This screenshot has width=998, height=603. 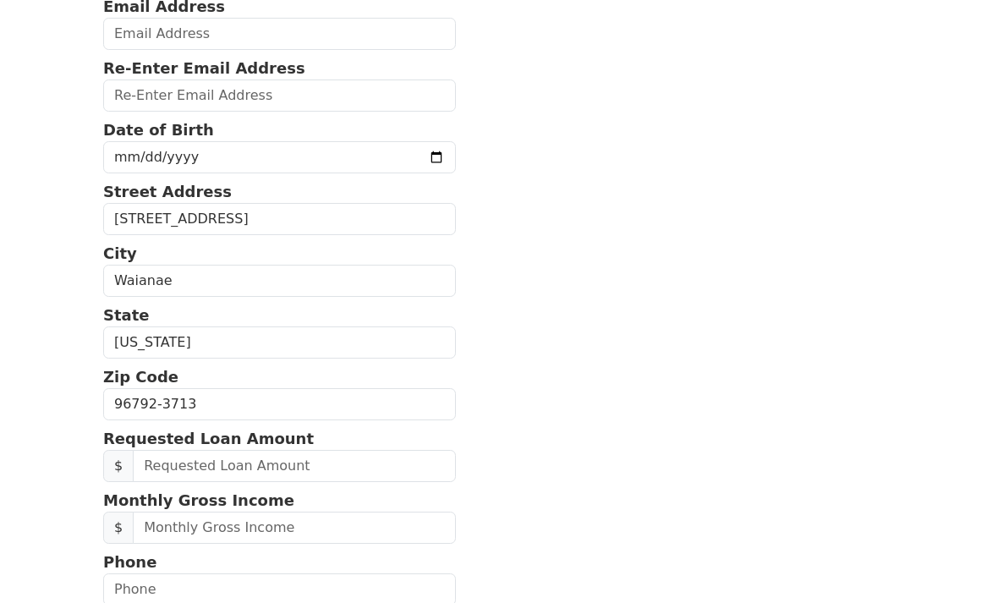 I want to click on input: Email Address, so click(x=279, y=35).